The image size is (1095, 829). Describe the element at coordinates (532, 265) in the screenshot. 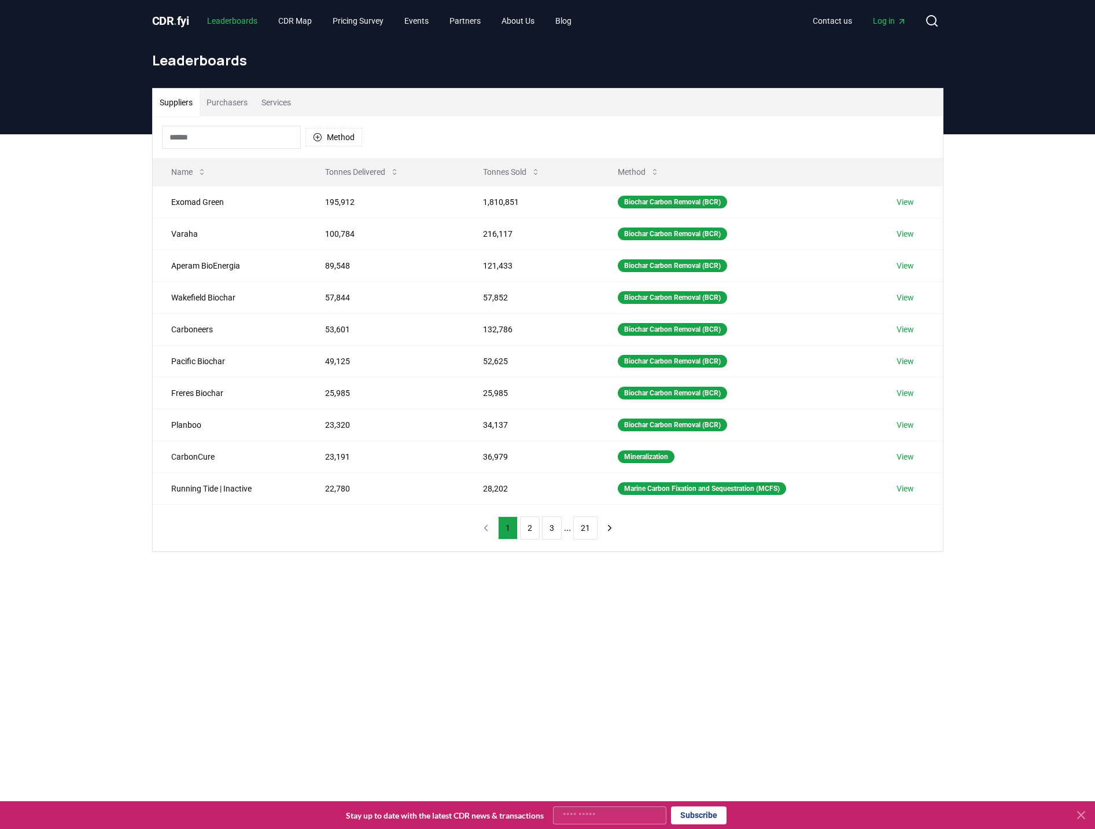

I see `td: 121,433` at that location.